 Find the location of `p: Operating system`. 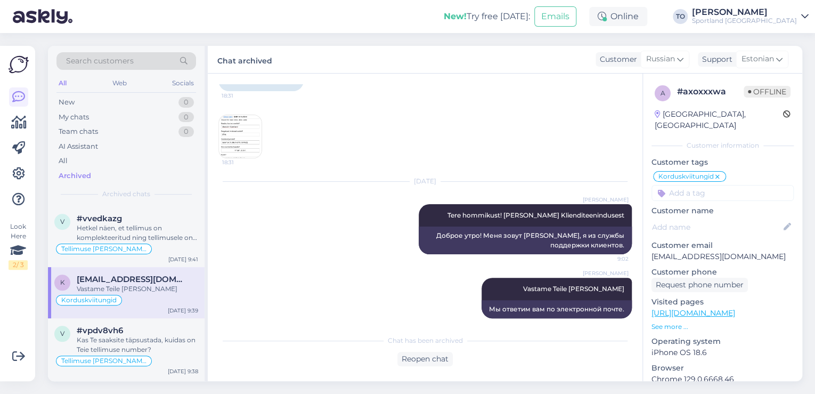

p: Operating system is located at coordinates (722, 341).